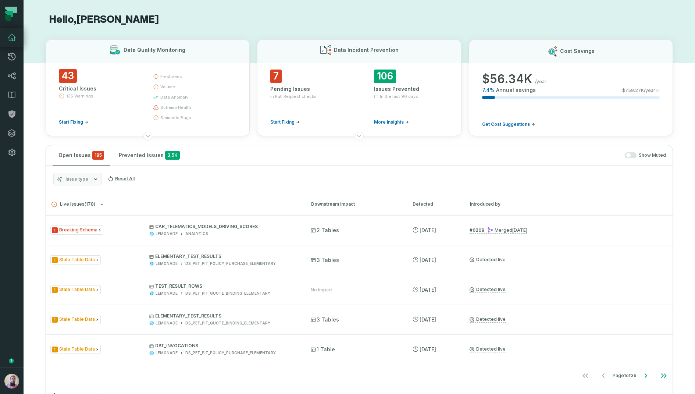 The height and width of the screenshot is (394, 695). Describe the element at coordinates (624, 375) in the screenshot. I see `ul: Page 1 of 36` at that location.